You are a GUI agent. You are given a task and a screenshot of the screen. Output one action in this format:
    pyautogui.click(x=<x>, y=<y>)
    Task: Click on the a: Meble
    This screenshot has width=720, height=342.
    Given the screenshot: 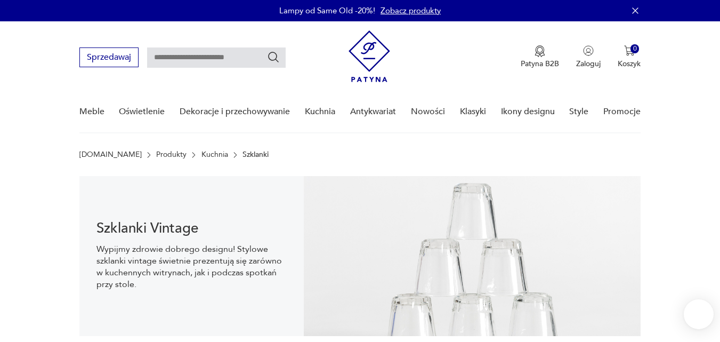 What is the action you would take?
    pyautogui.click(x=92, y=111)
    